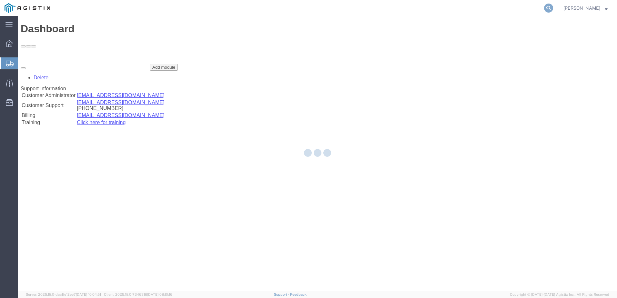 This screenshot has height=298, width=617. I want to click on a: Delete, so click(23, 61).